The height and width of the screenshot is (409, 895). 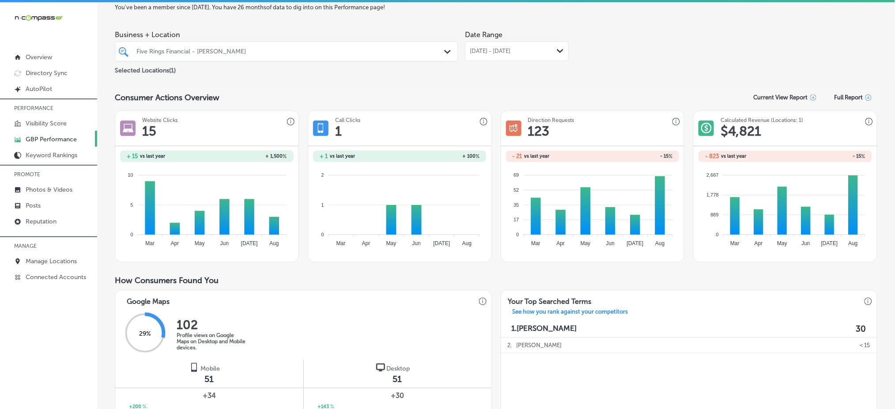 I want to click on span: 29 %, so click(x=145, y=334).